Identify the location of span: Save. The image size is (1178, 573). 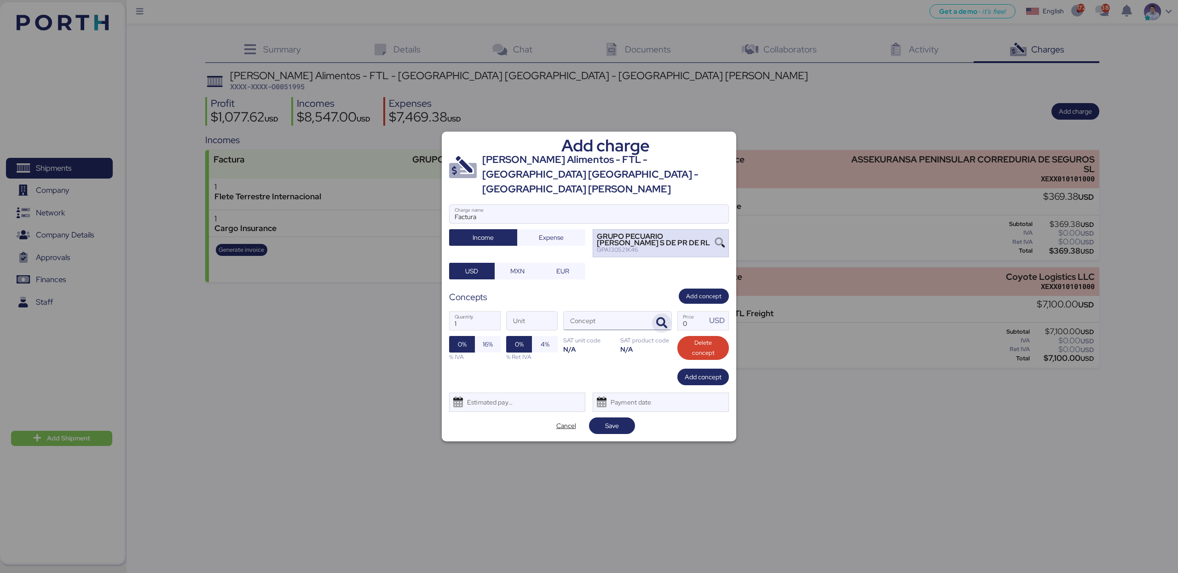
(612, 426).